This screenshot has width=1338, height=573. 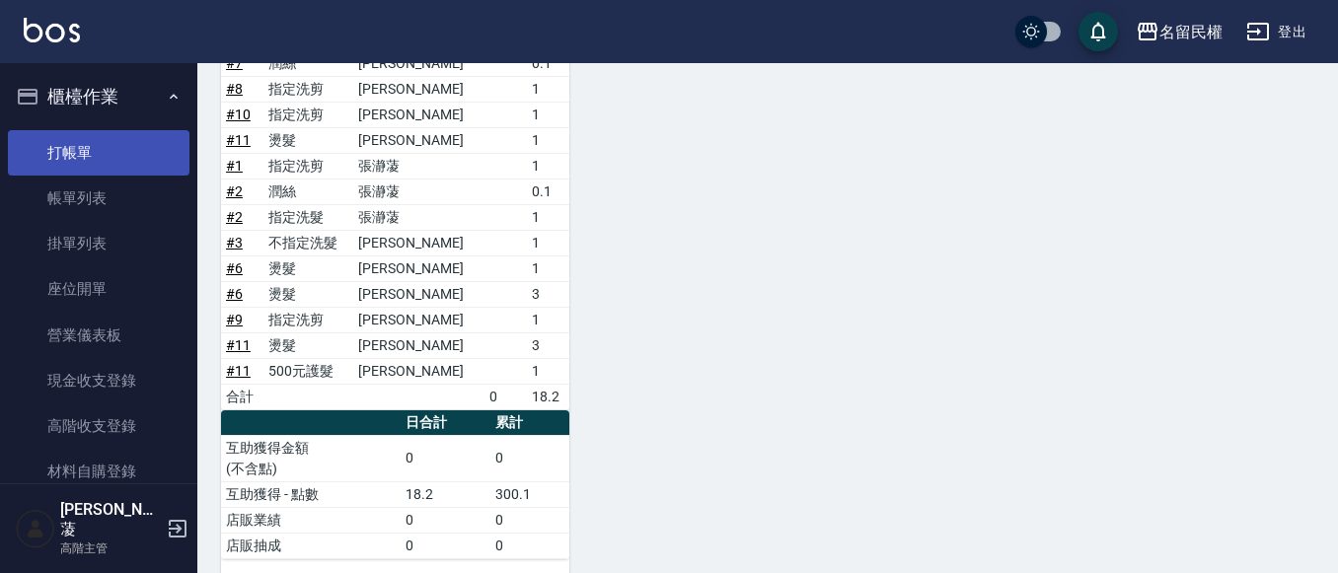 What do you see at coordinates (234, 166) in the screenshot?
I see `a: #1` at bounding box center [234, 166].